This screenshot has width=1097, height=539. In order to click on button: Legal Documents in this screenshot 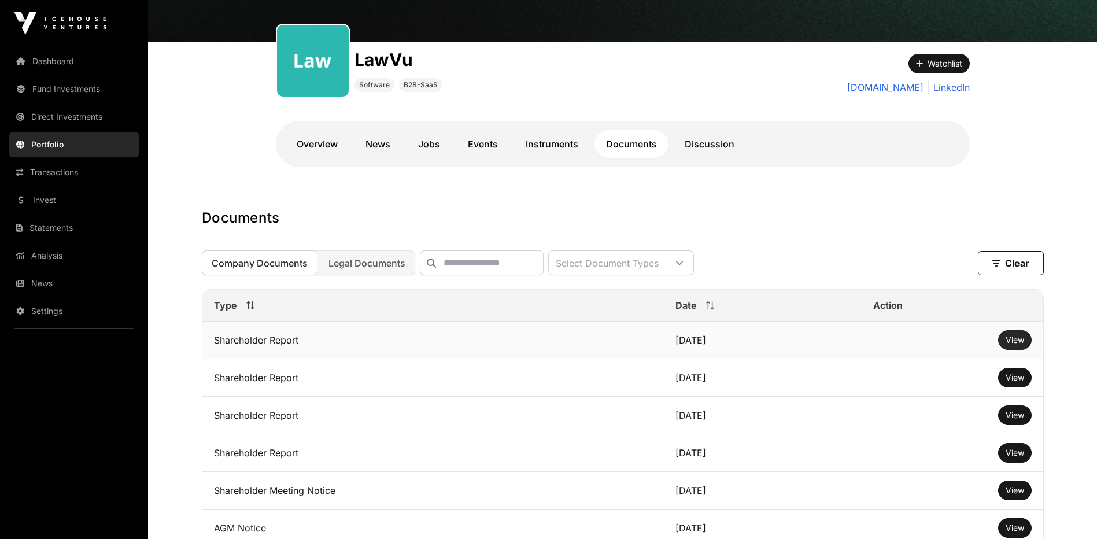, I will do `click(367, 263)`.